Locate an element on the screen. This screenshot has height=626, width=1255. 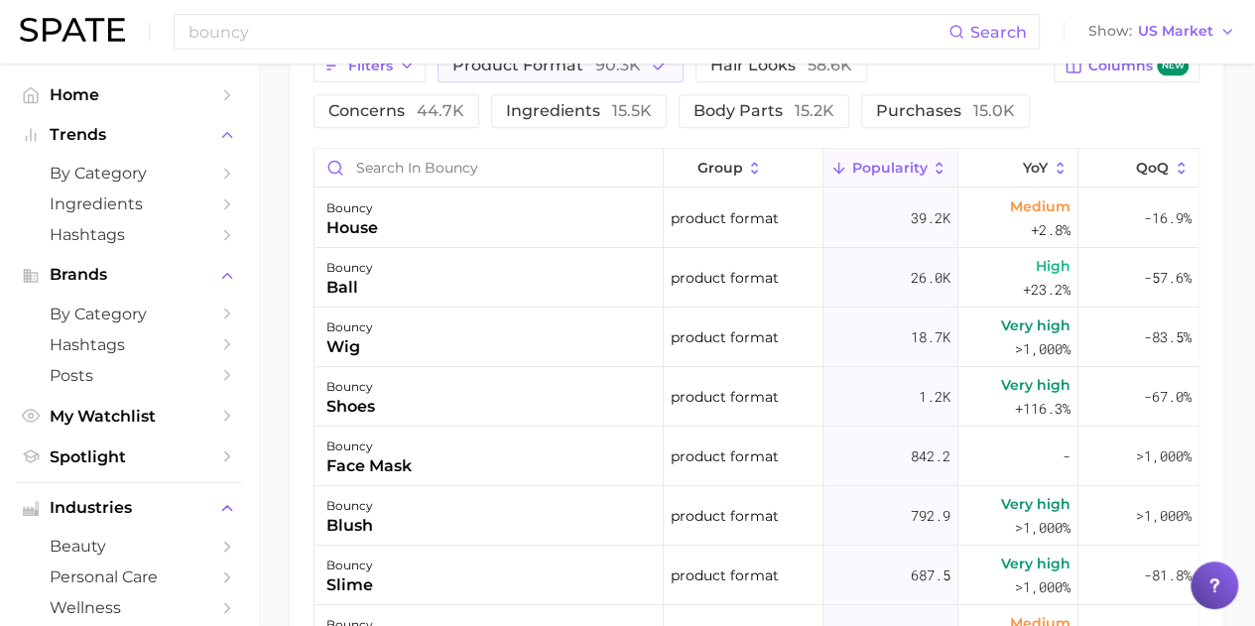
button: YoY is located at coordinates (1018, 168).